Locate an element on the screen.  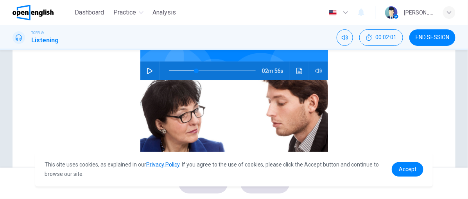
img: en is located at coordinates (333, 13).